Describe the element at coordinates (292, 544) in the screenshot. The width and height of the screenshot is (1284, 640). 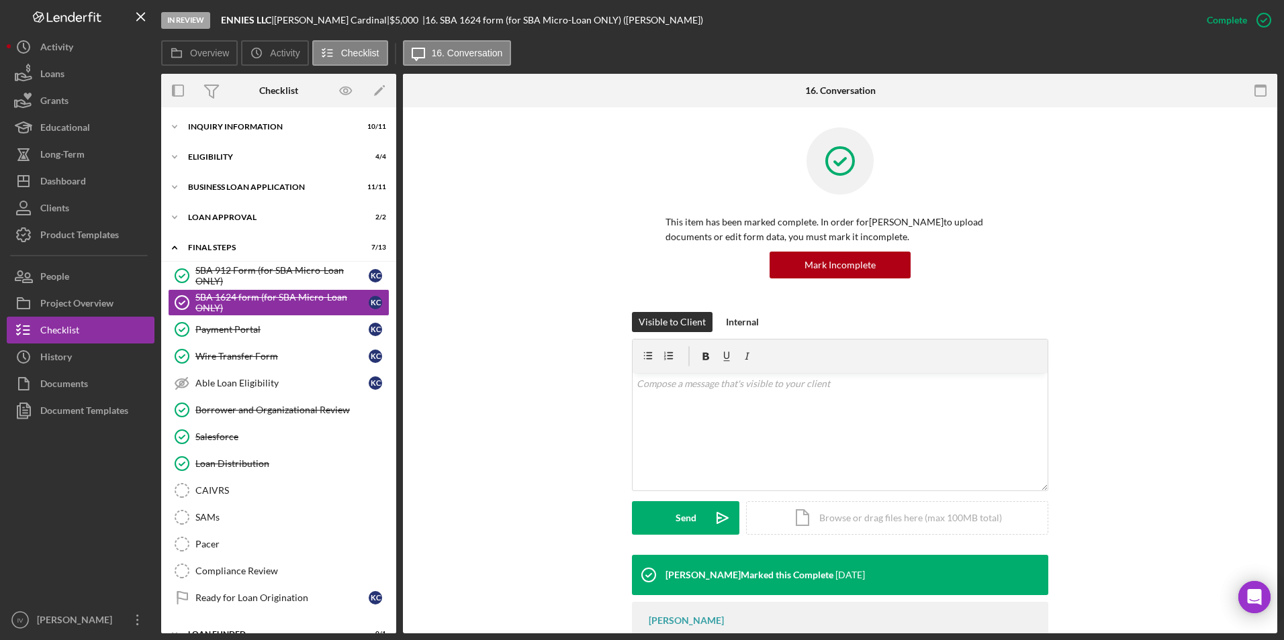
I see `div: Pacer` at that location.